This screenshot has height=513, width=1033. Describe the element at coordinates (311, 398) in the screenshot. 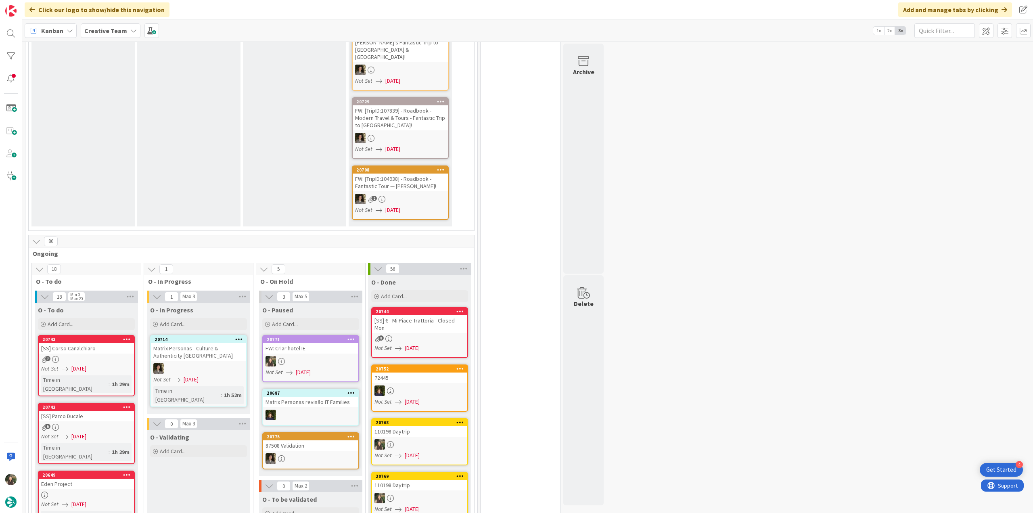

I see `div: 20687Matrix Personas revisão IT Families` at that location.